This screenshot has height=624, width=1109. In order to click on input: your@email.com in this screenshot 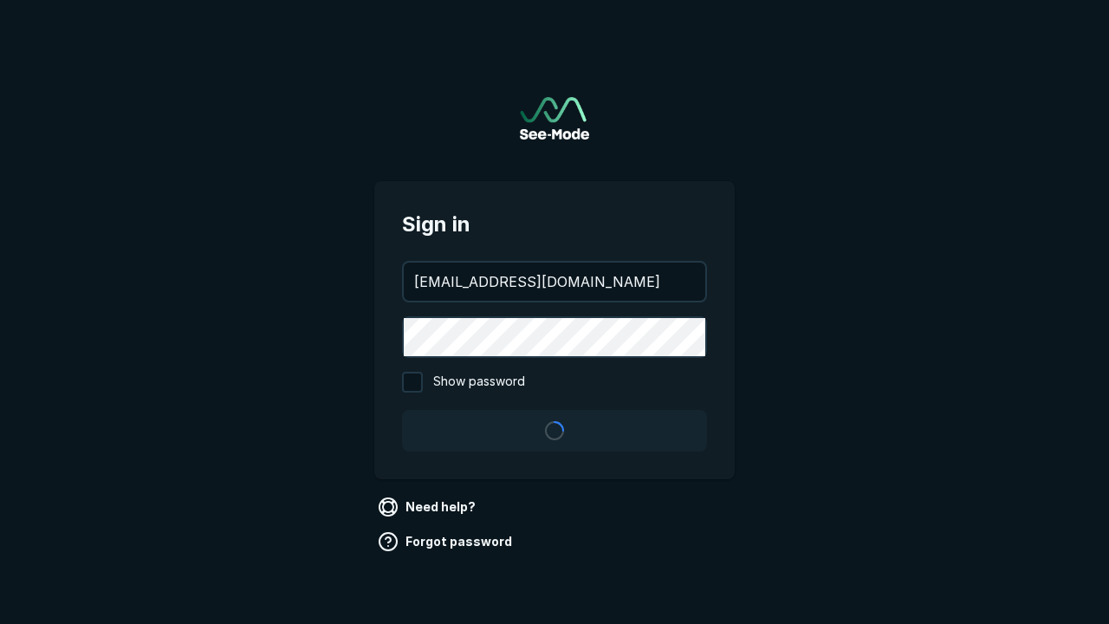, I will do `click(555, 282)`.